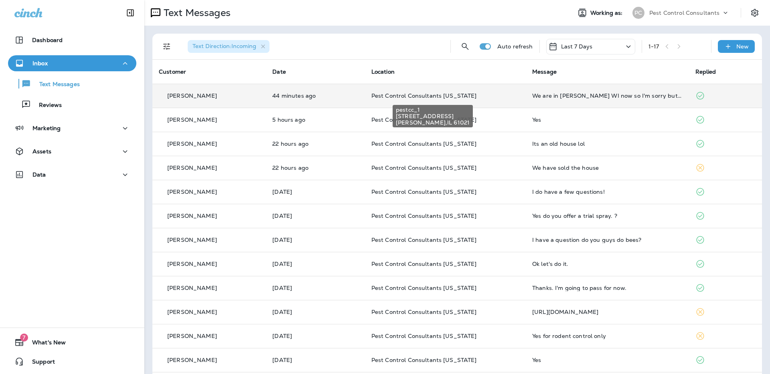  What do you see at coordinates (465, 46) in the screenshot?
I see `button: Search Messages` at bounding box center [465, 46].